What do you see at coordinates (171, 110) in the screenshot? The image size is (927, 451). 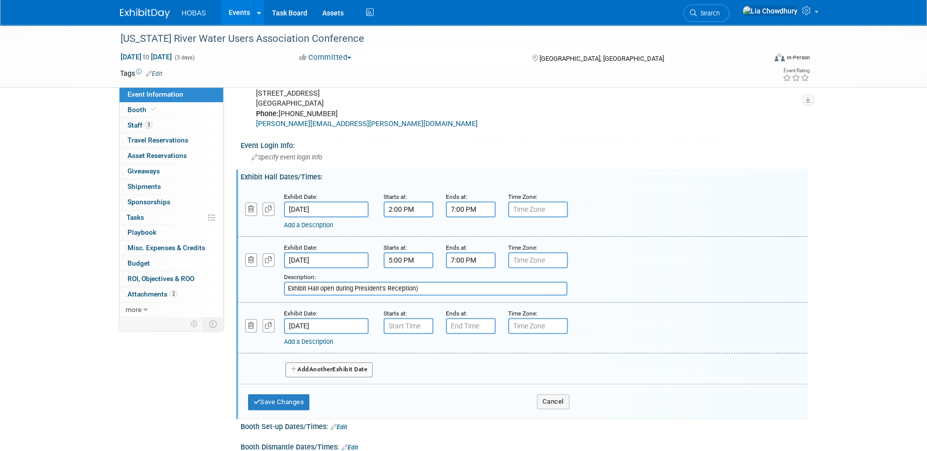 I see `a: Booth` at bounding box center [171, 110].